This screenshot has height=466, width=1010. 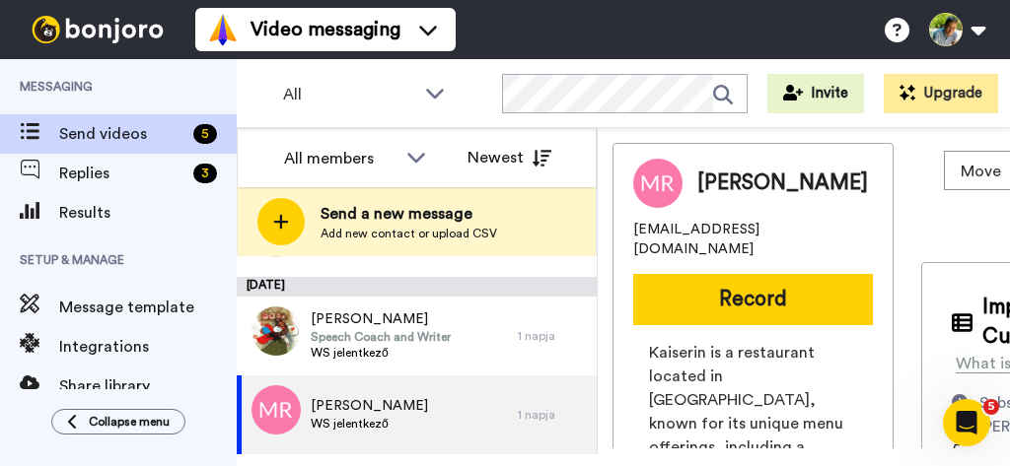 I want to click on span: Speech Coach and Writer, so click(x=381, y=337).